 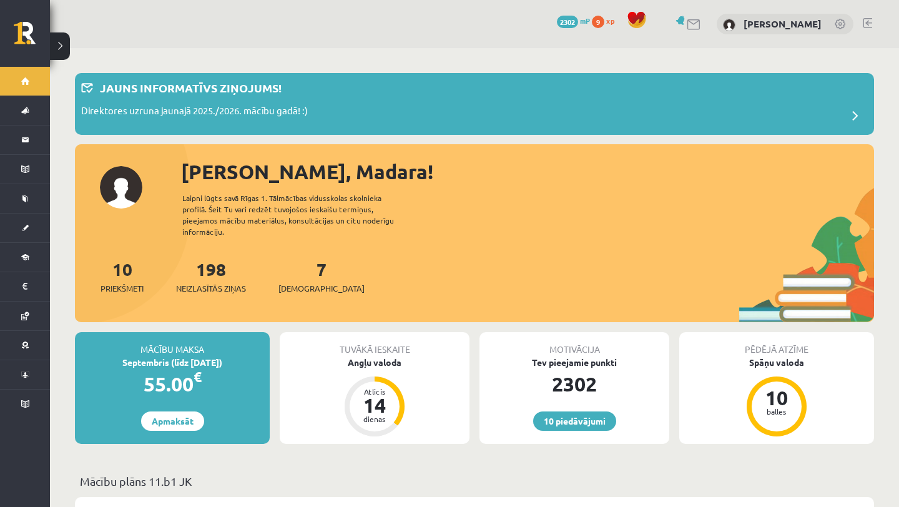 I want to click on div: Angļu valoda, so click(x=375, y=362).